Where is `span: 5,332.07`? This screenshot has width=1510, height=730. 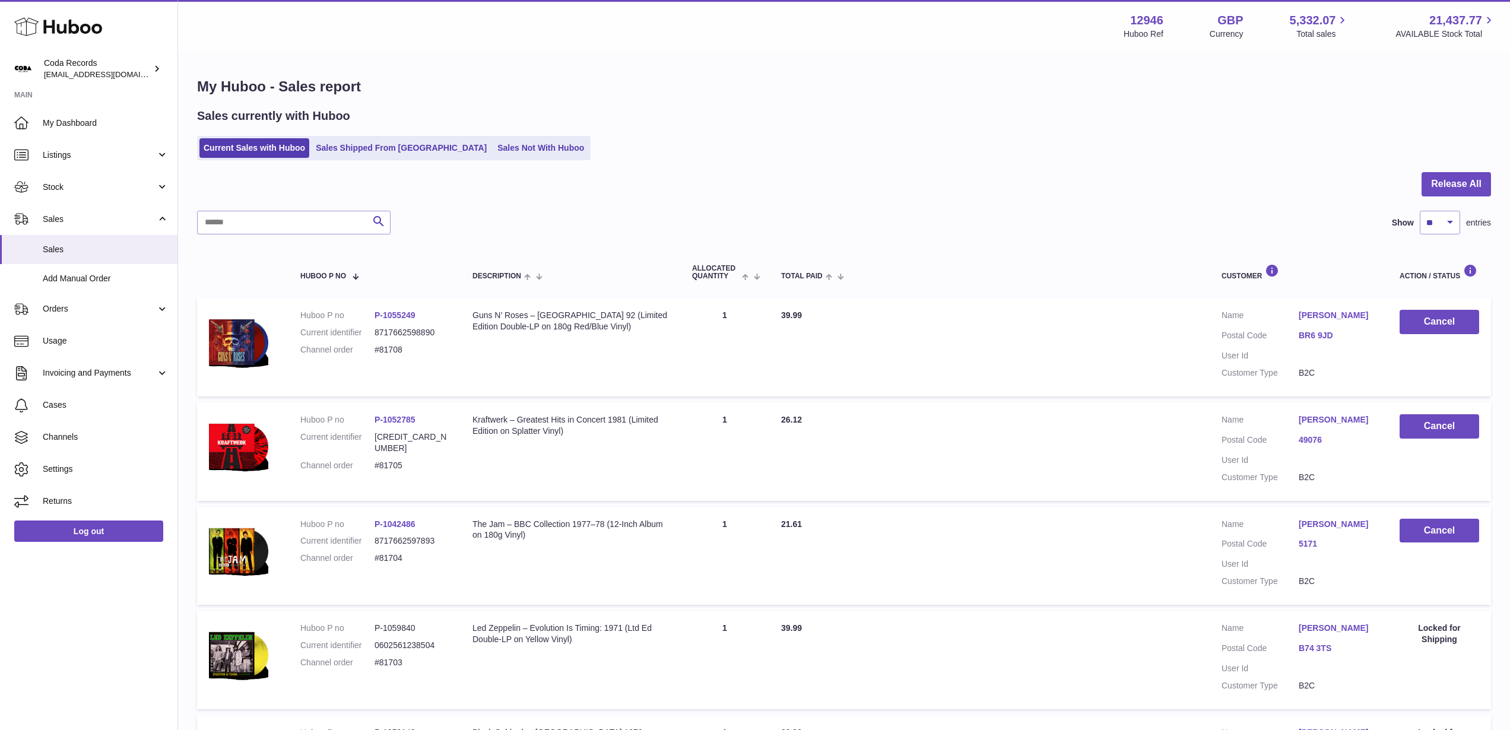
span: 5,332.07 is located at coordinates (1313, 20).